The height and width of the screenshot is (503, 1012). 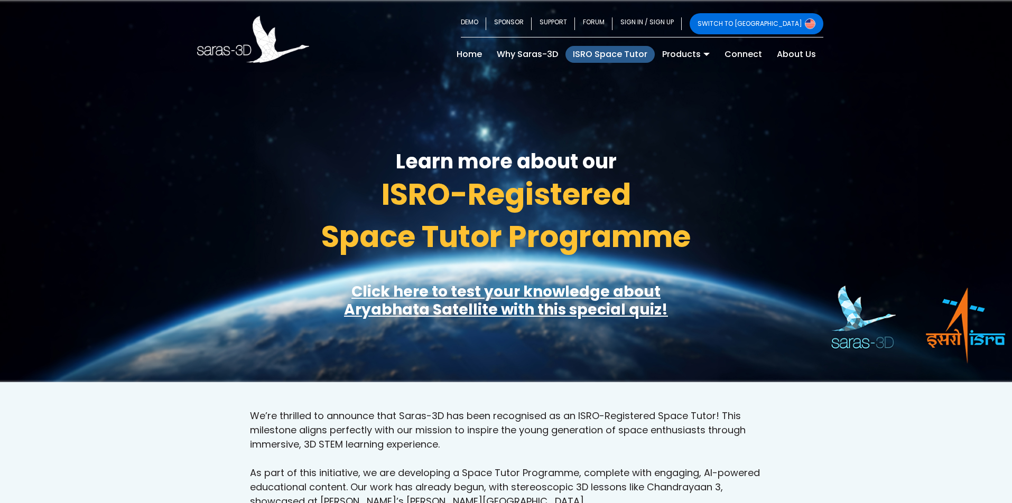 I want to click on img: Saras 3D, so click(x=253, y=39).